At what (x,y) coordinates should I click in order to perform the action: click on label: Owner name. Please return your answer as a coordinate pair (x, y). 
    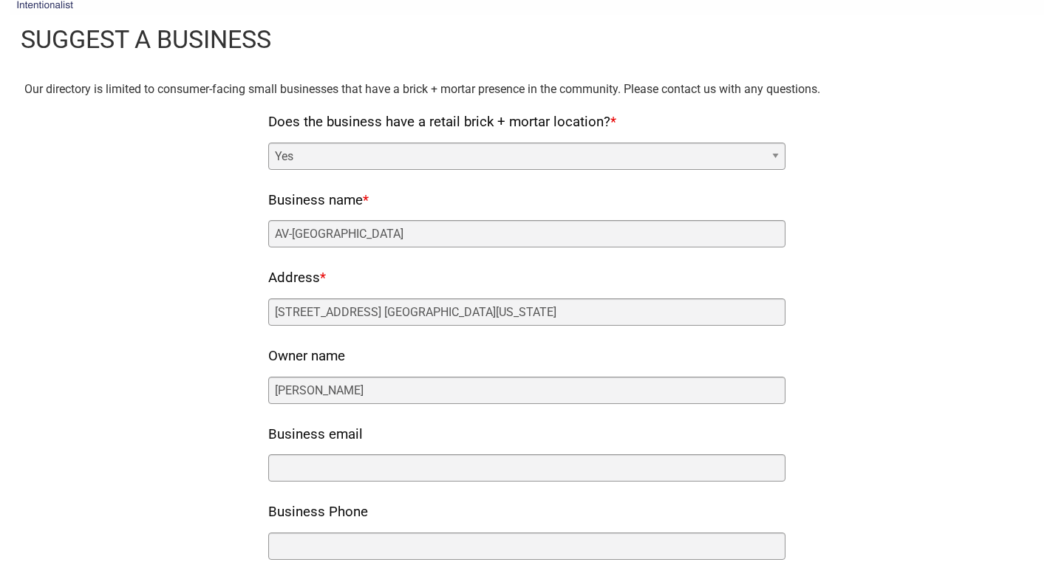
    Looking at the image, I should click on (307, 357).